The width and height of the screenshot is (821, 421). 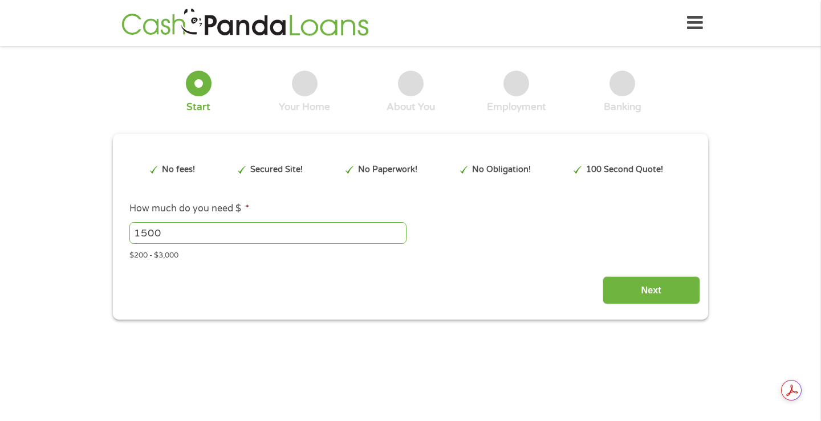 What do you see at coordinates (178, 170) in the screenshot?
I see `p: No fees!` at bounding box center [178, 170].